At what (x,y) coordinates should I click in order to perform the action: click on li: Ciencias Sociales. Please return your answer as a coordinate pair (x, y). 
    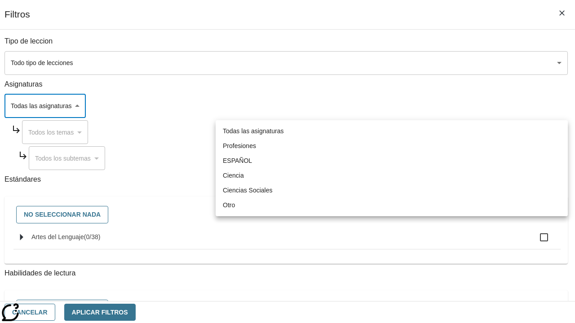
    Looking at the image, I should click on (392, 190).